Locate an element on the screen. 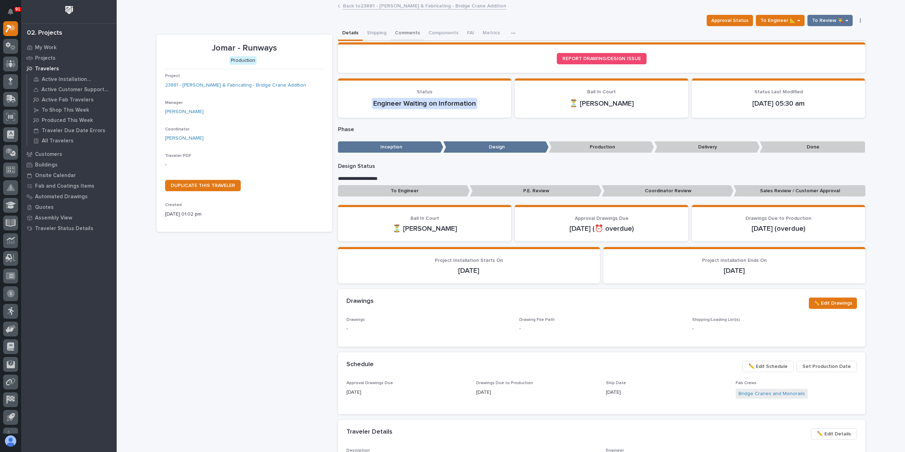  p: Active Installation Travelers is located at coordinates (76, 80).